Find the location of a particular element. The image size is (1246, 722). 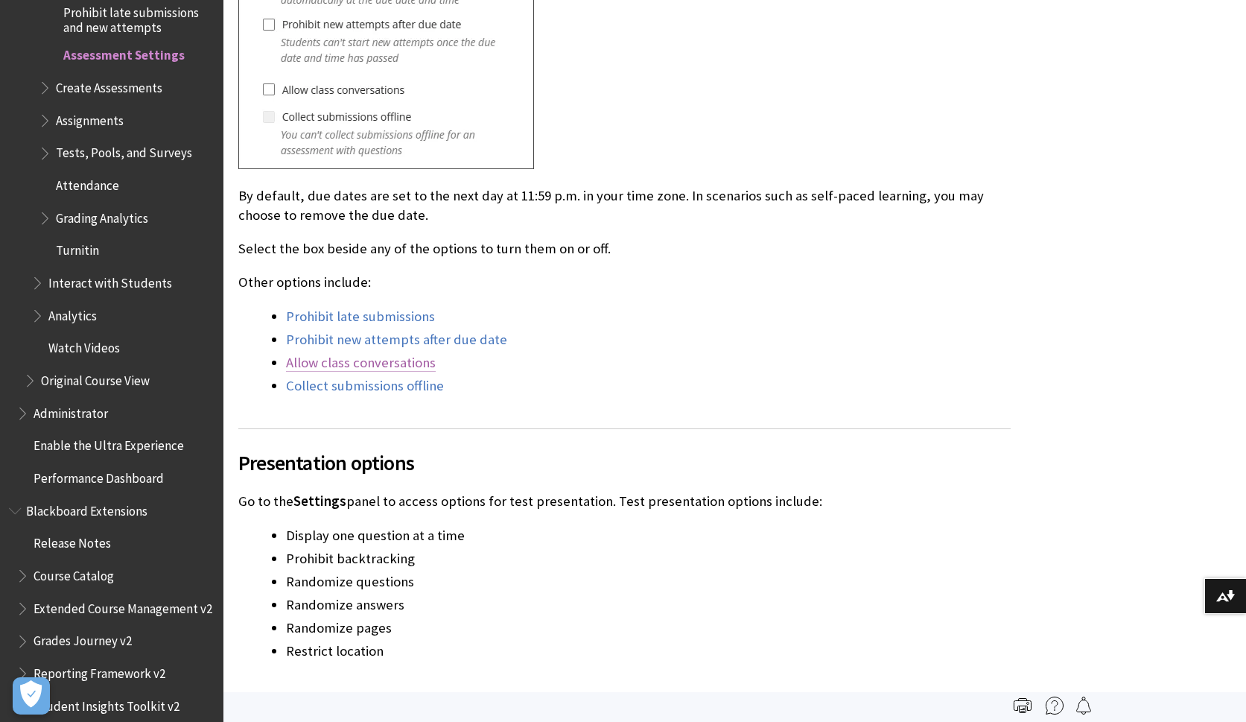

span: Assessment Settings is located at coordinates (124, 53).